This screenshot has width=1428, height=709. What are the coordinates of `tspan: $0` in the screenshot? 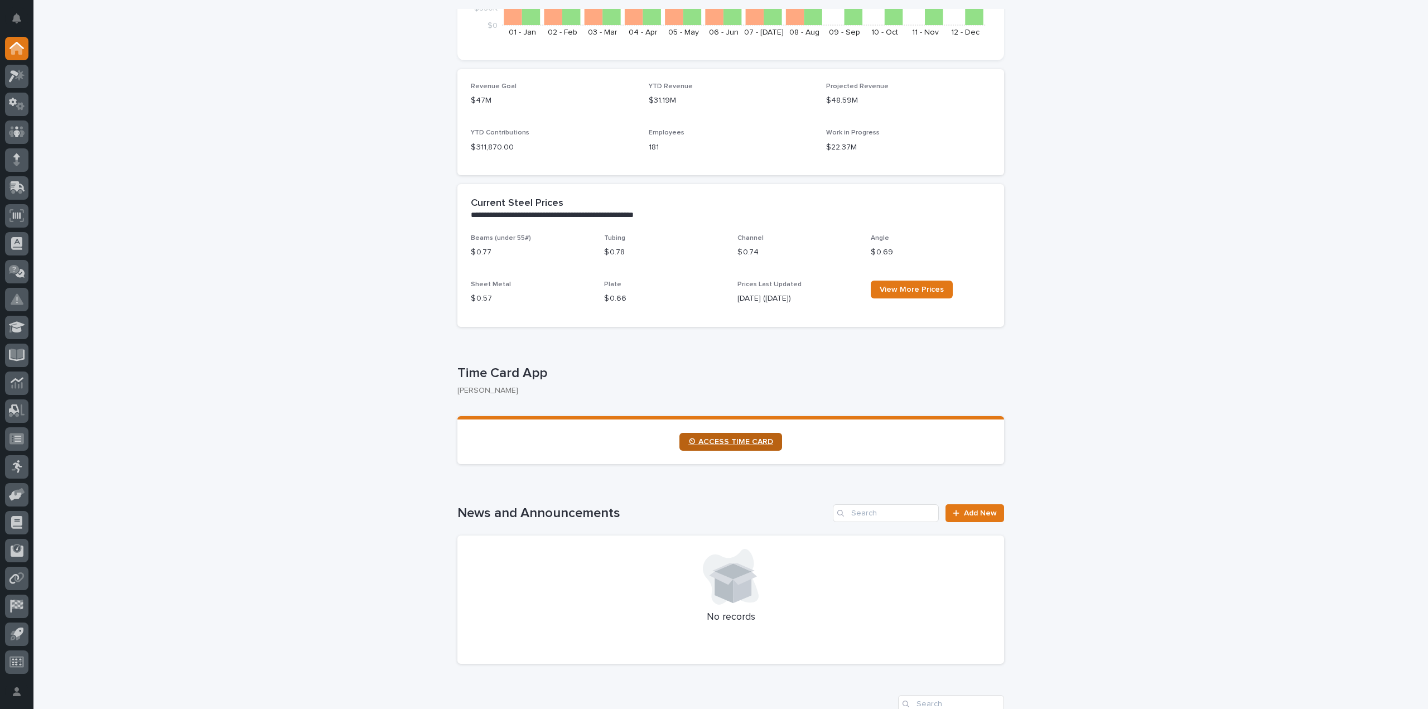 It's located at (492, 26).